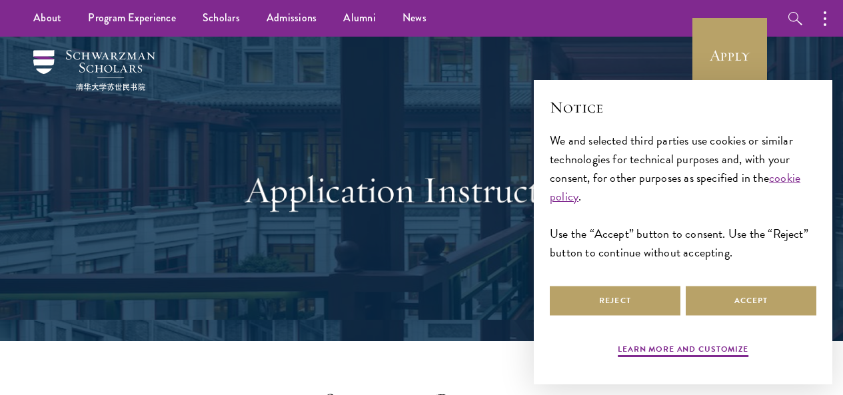 The height and width of the screenshot is (395, 843). Describe the element at coordinates (675, 187) in the screenshot. I see `a: cookie policy` at that location.